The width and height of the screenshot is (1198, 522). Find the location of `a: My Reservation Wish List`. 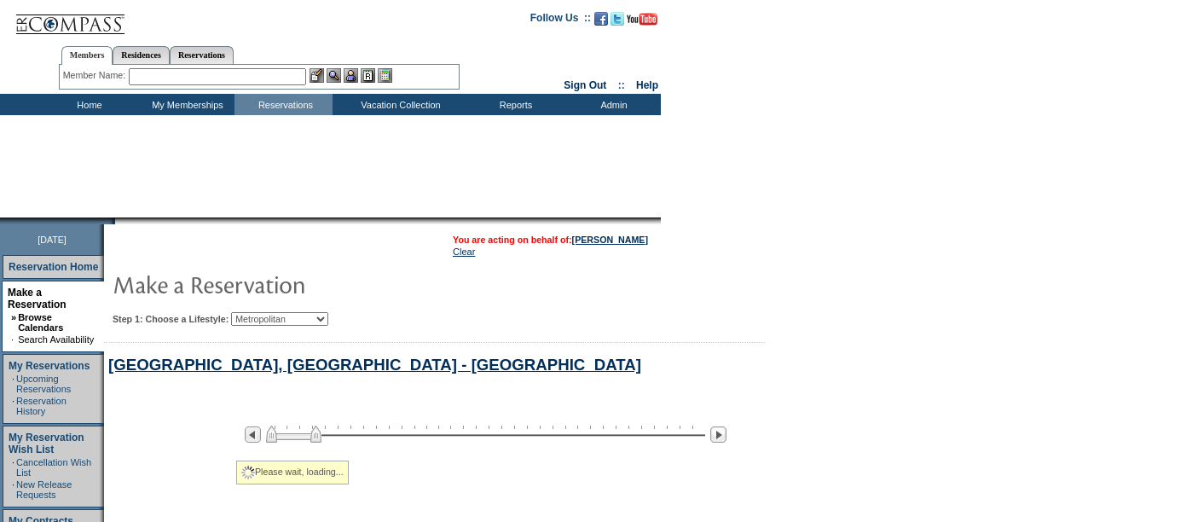

a: My Reservation Wish List is located at coordinates (46, 444).